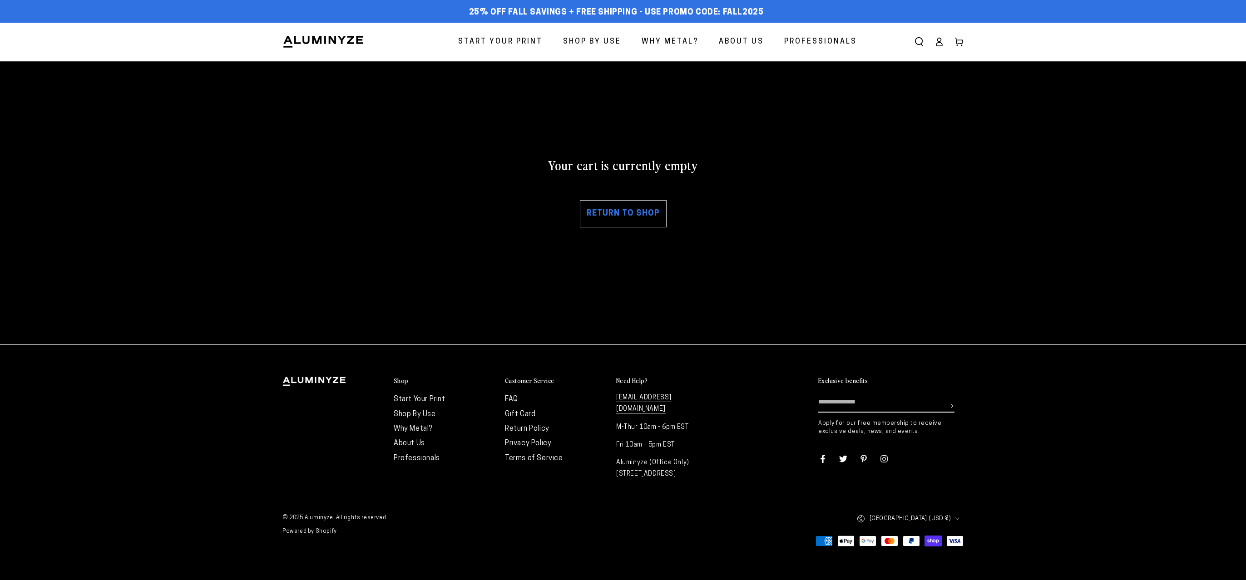  Describe the element at coordinates (453, 519) in the screenshot. I see `small: © 2025, . All rights reserved.` at that location.